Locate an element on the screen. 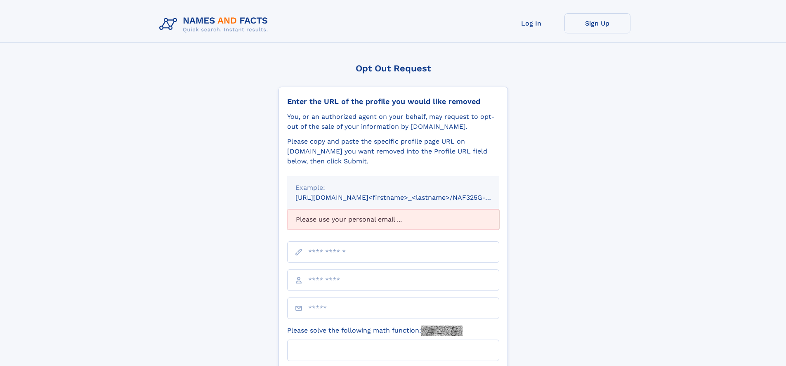 The image size is (786, 366). div: Please use your personal email ... is located at coordinates (393, 220).